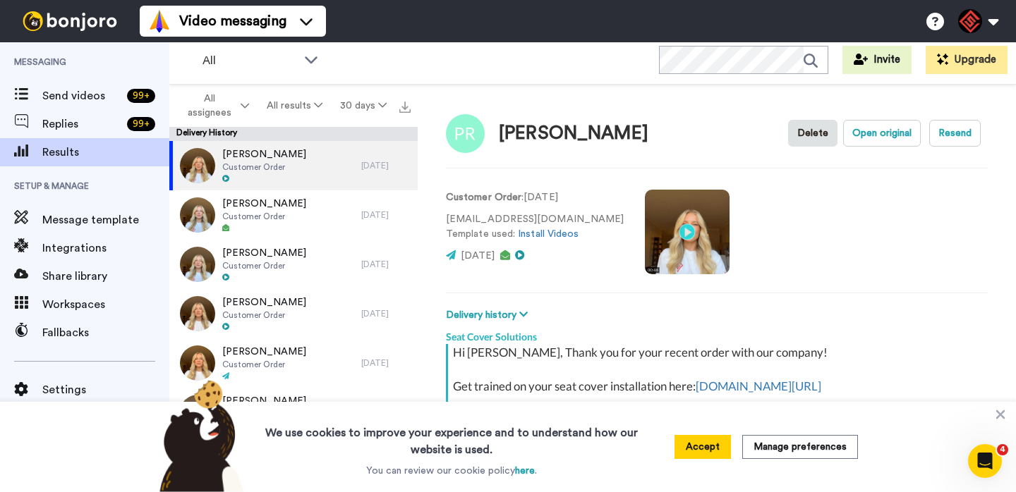 The width and height of the screenshot is (1016, 492). Describe the element at coordinates (489, 315) in the screenshot. I see `button: Delivery history` at that location.